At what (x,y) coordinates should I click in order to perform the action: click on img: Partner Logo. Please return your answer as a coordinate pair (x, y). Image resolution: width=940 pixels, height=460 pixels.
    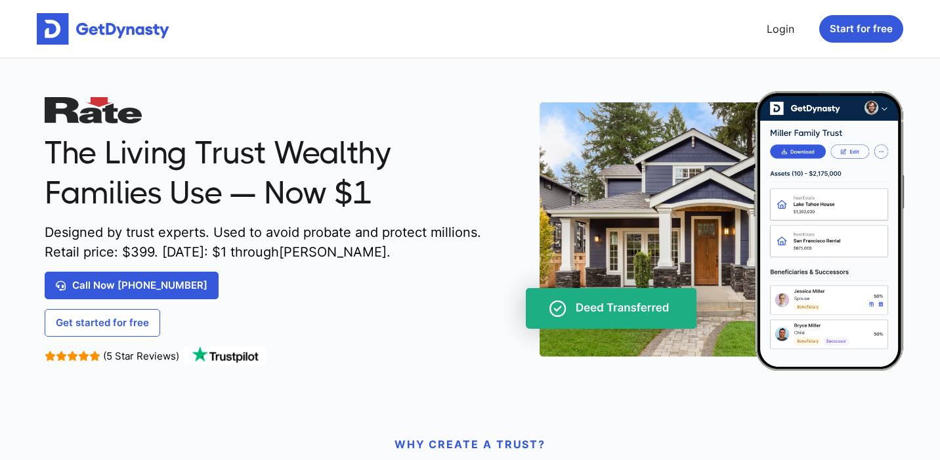
    Looking at the image, I should click on (93, 110).